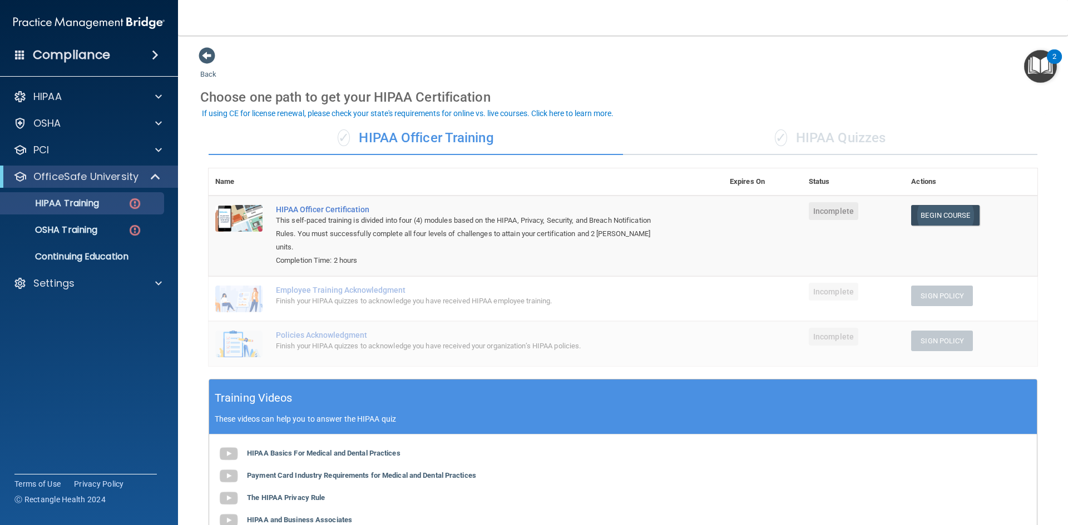  What do you see at coordinates (1040, 66) in the screenshot?
I see `button: Open Resource Center, 2 new notifications` at bounding box center [1040, 66].